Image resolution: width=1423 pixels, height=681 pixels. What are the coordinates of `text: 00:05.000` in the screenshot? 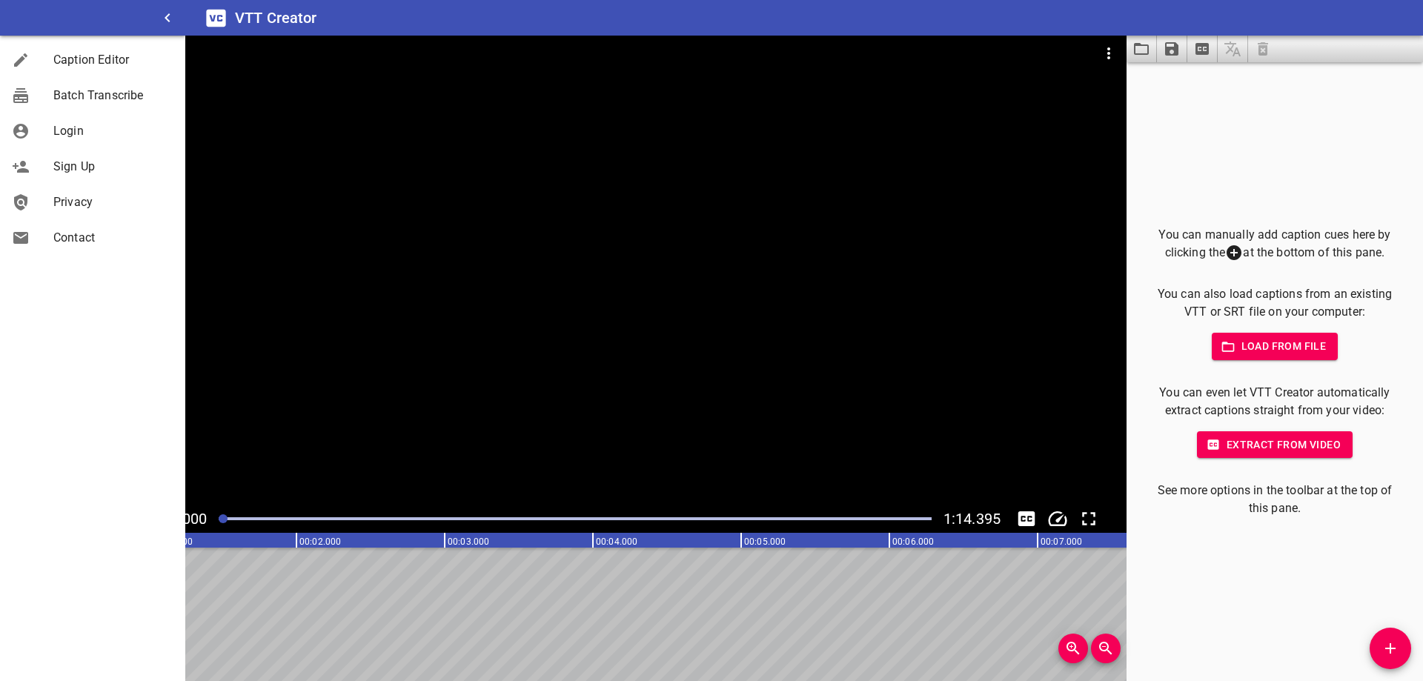 It's located at (765, 542).